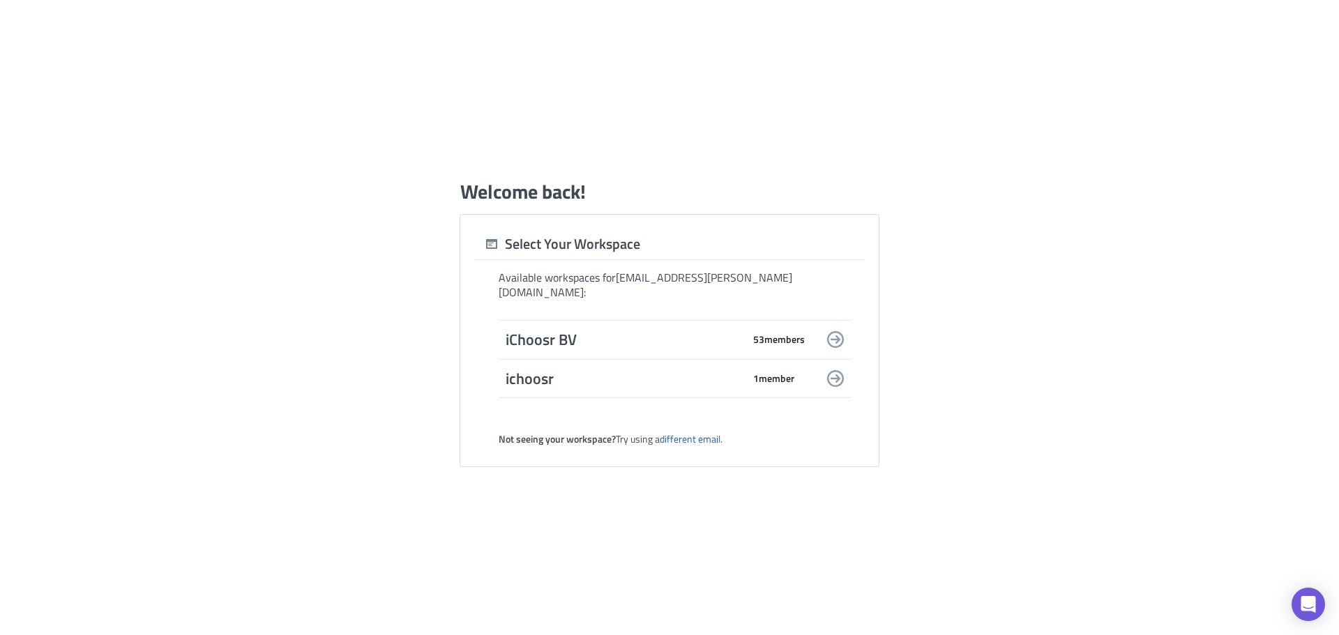 The height and width of the screenshot is (635, 1339). Describe the element at coordinates (557, 244) in the screenshot. I see `div: Select Your Workspace` at that location.